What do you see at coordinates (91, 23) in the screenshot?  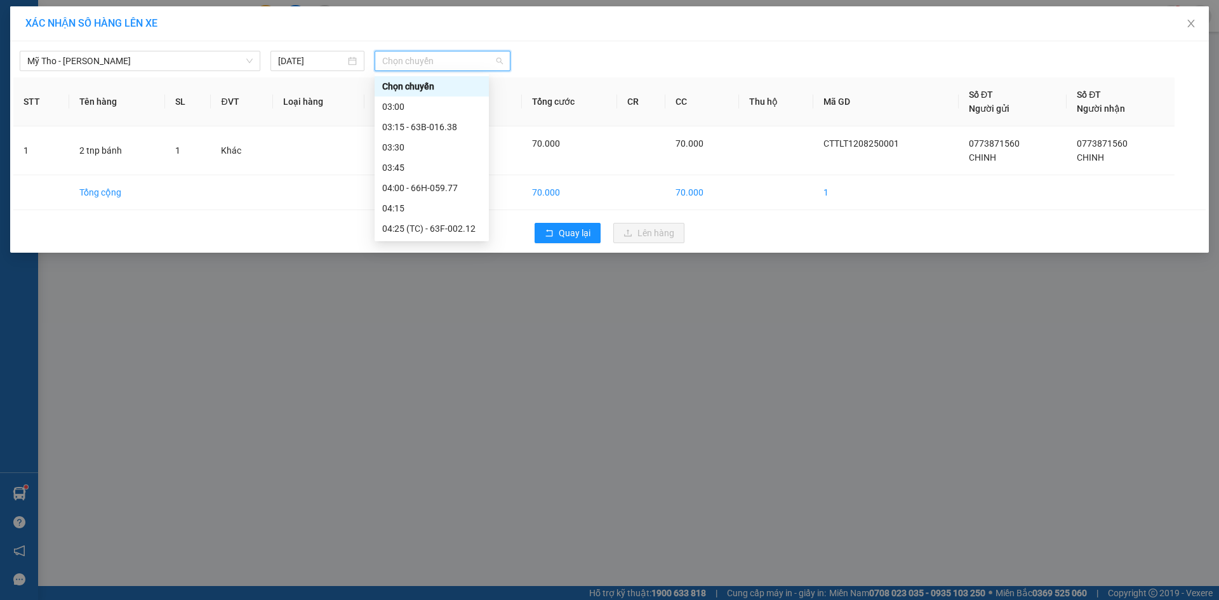 I see `span: XÁC NHẬN SỐ HÀNG LÊN XE` at bounding box center [91, 23].